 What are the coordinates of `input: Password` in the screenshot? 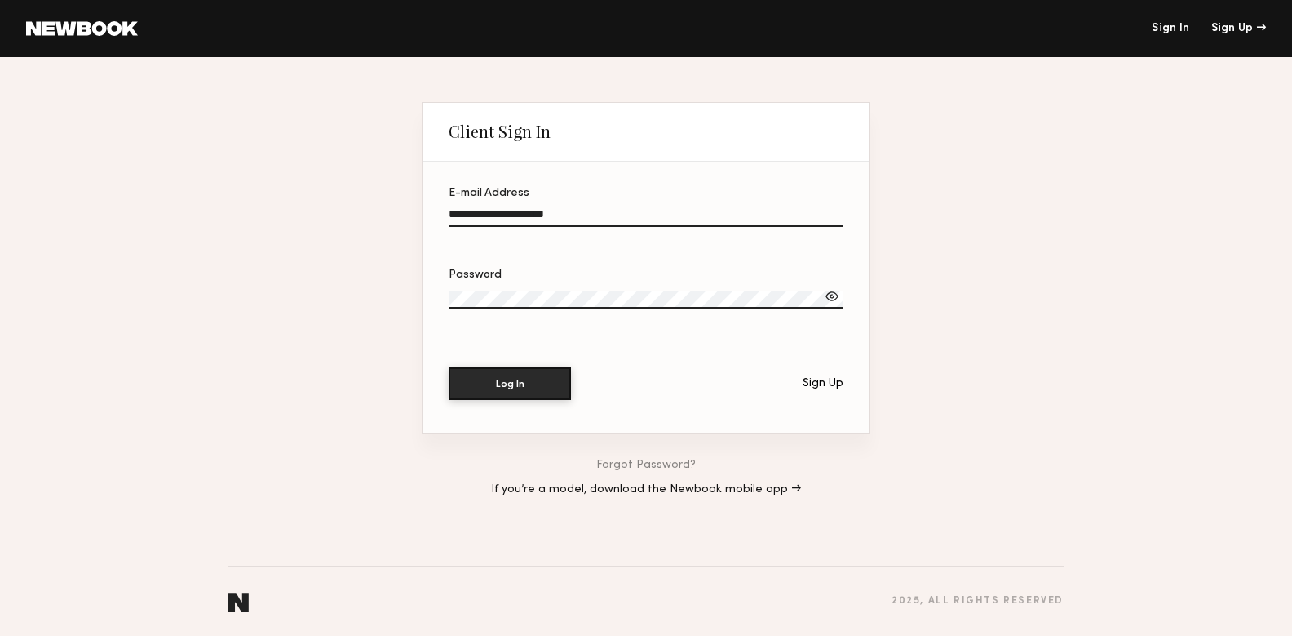 It's located at (646, 299).